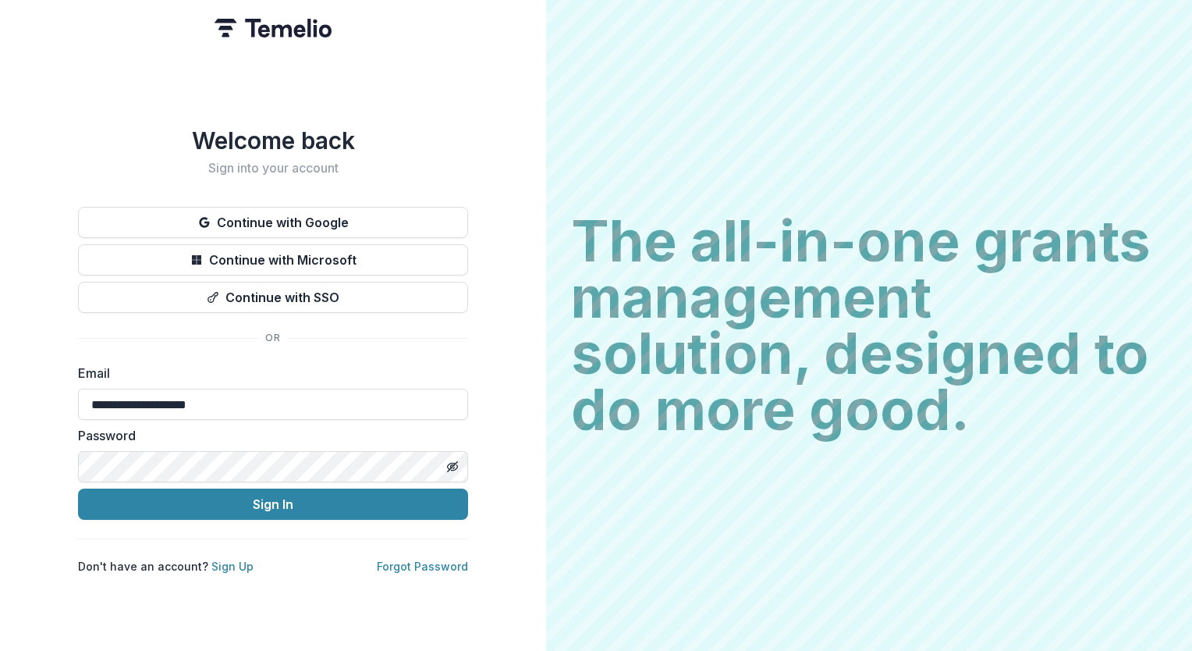  Describe the element at coordinates (273, 222) in the screenshot. I see `button: Continue with Google` at that location.